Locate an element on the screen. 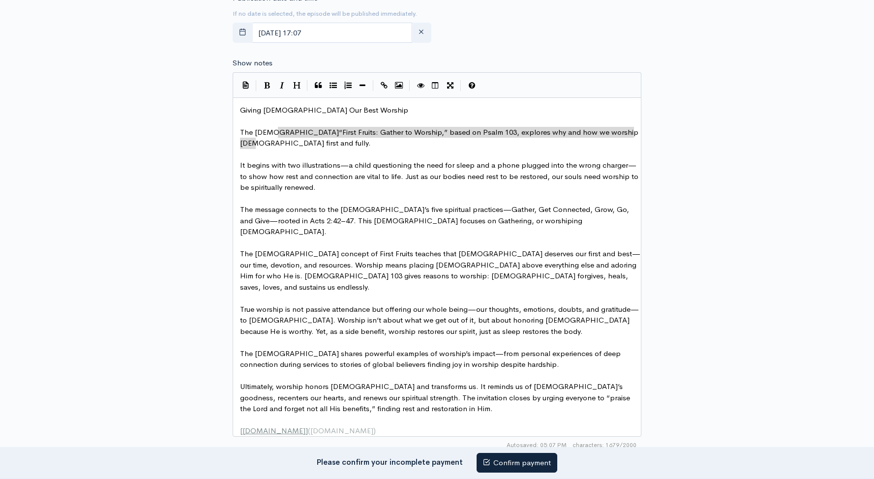  button: clear is located at coordinates (421, 32).